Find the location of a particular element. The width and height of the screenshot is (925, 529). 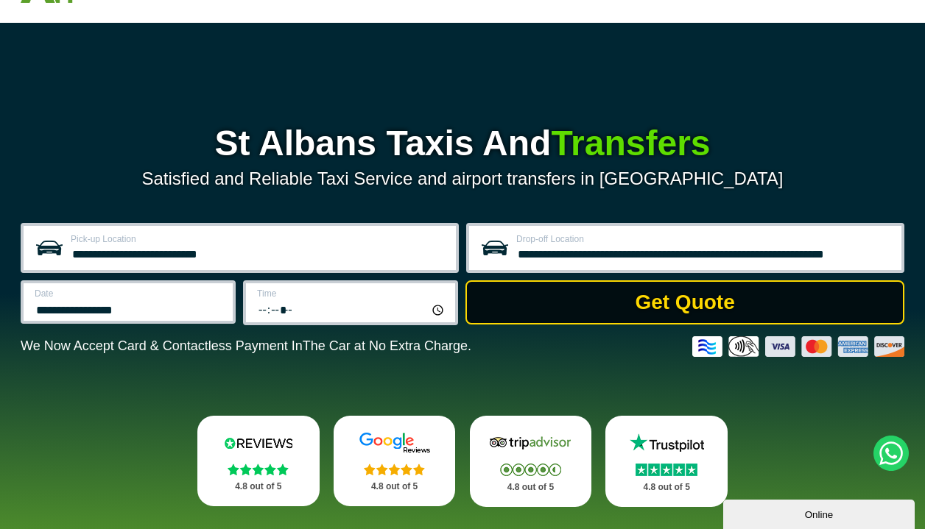

img: Reviews.io is located at coordinates (258, 443).